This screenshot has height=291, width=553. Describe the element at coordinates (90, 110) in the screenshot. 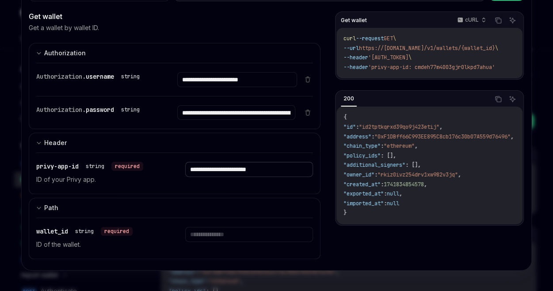

I see `div: Authorization.password` at that location.